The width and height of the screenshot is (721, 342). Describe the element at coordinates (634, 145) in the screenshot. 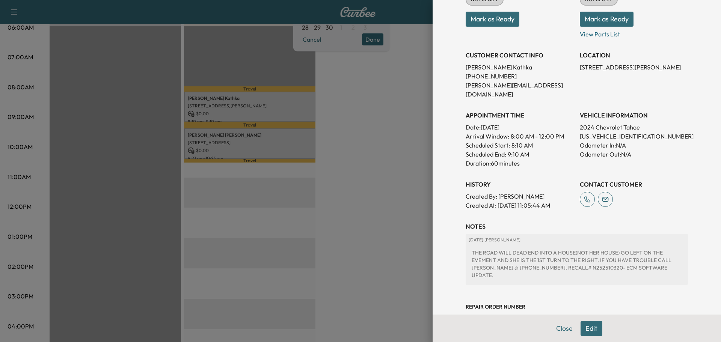

I see `p: Odometer In: N/A` at that location.